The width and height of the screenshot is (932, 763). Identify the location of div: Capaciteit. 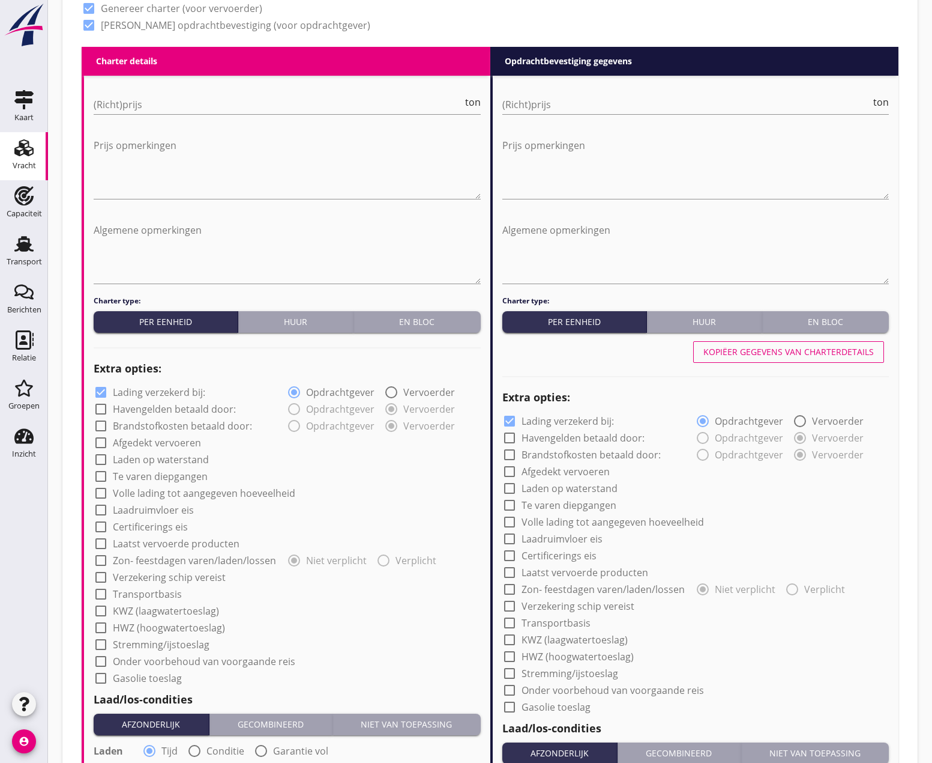
(24, 213).